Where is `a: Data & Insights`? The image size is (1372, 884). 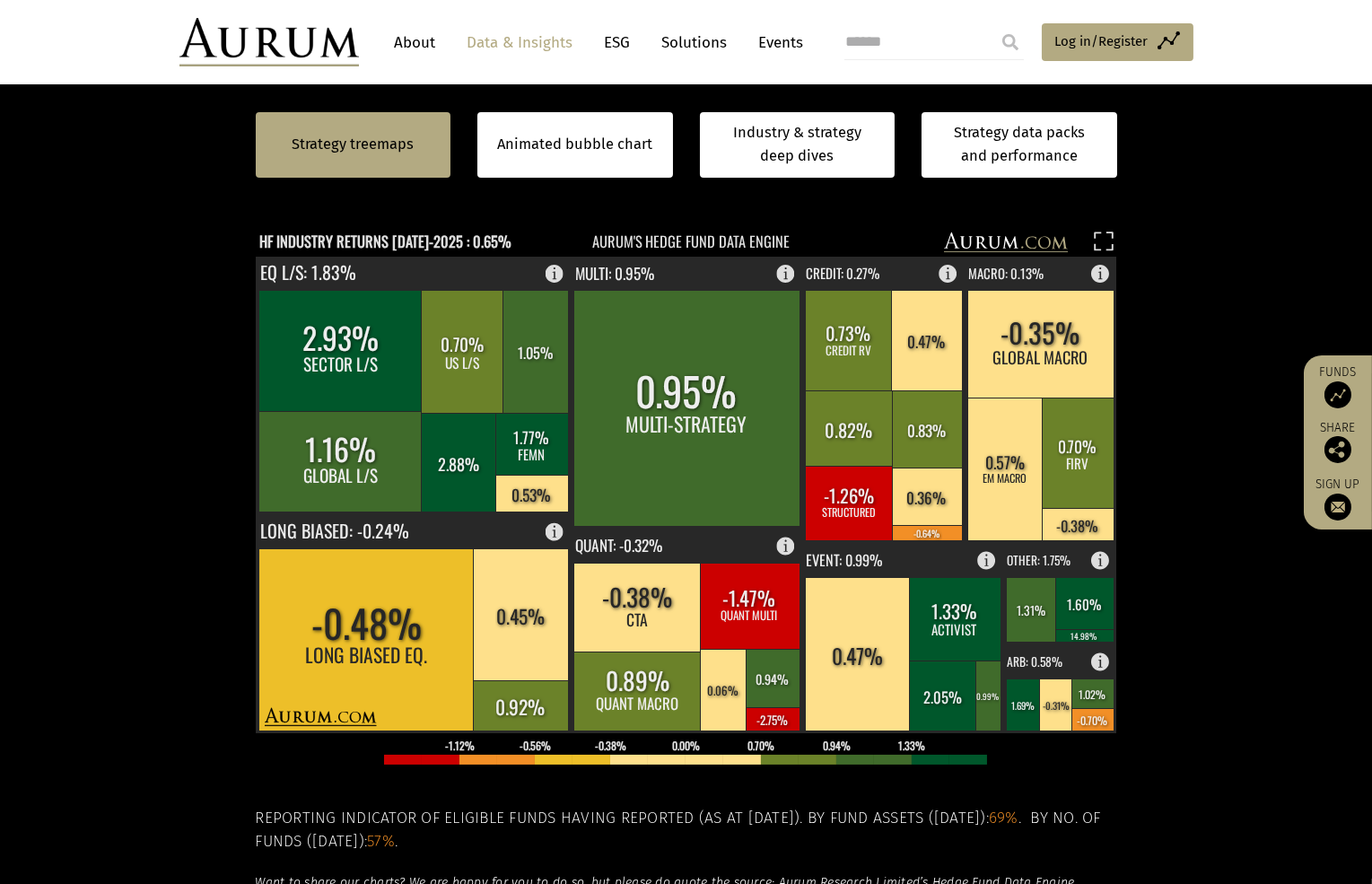
a: Data & Insights is located at coordinates (520, 42).